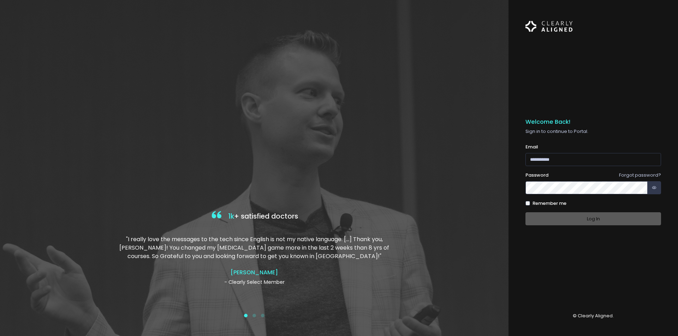  I want to click on span: 1k, so click(231, 216).